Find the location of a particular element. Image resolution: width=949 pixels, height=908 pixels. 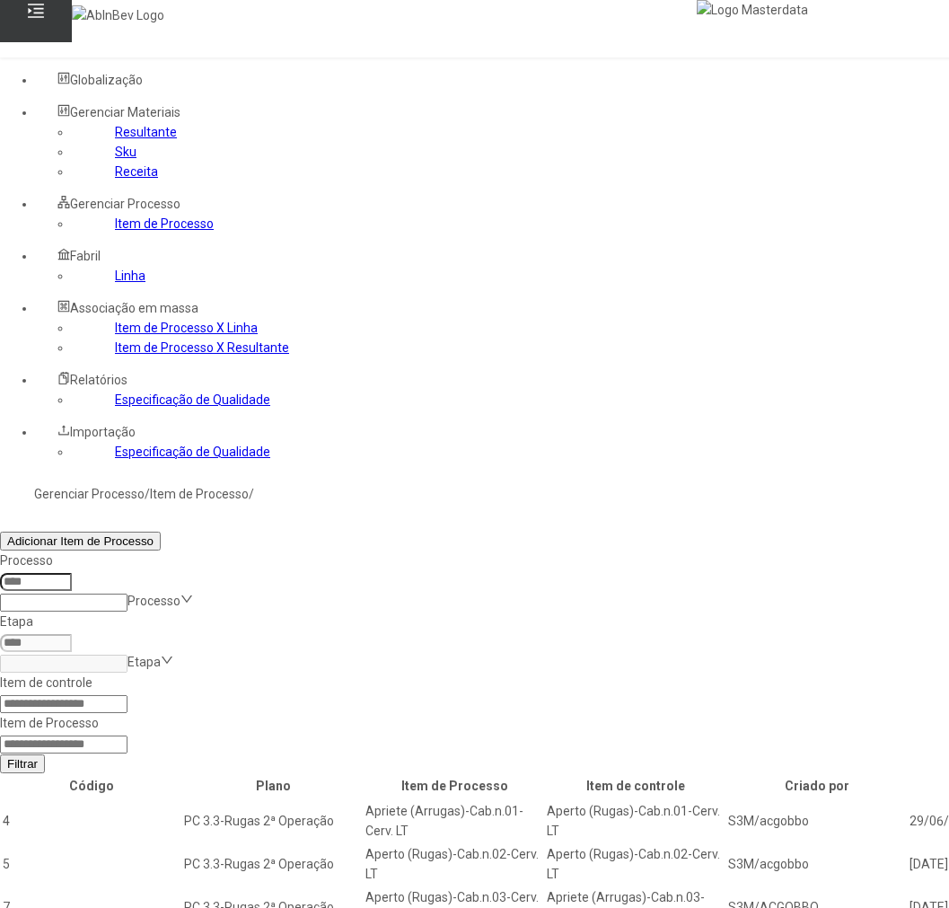

a: Receita is located at coordinates (136, 171).